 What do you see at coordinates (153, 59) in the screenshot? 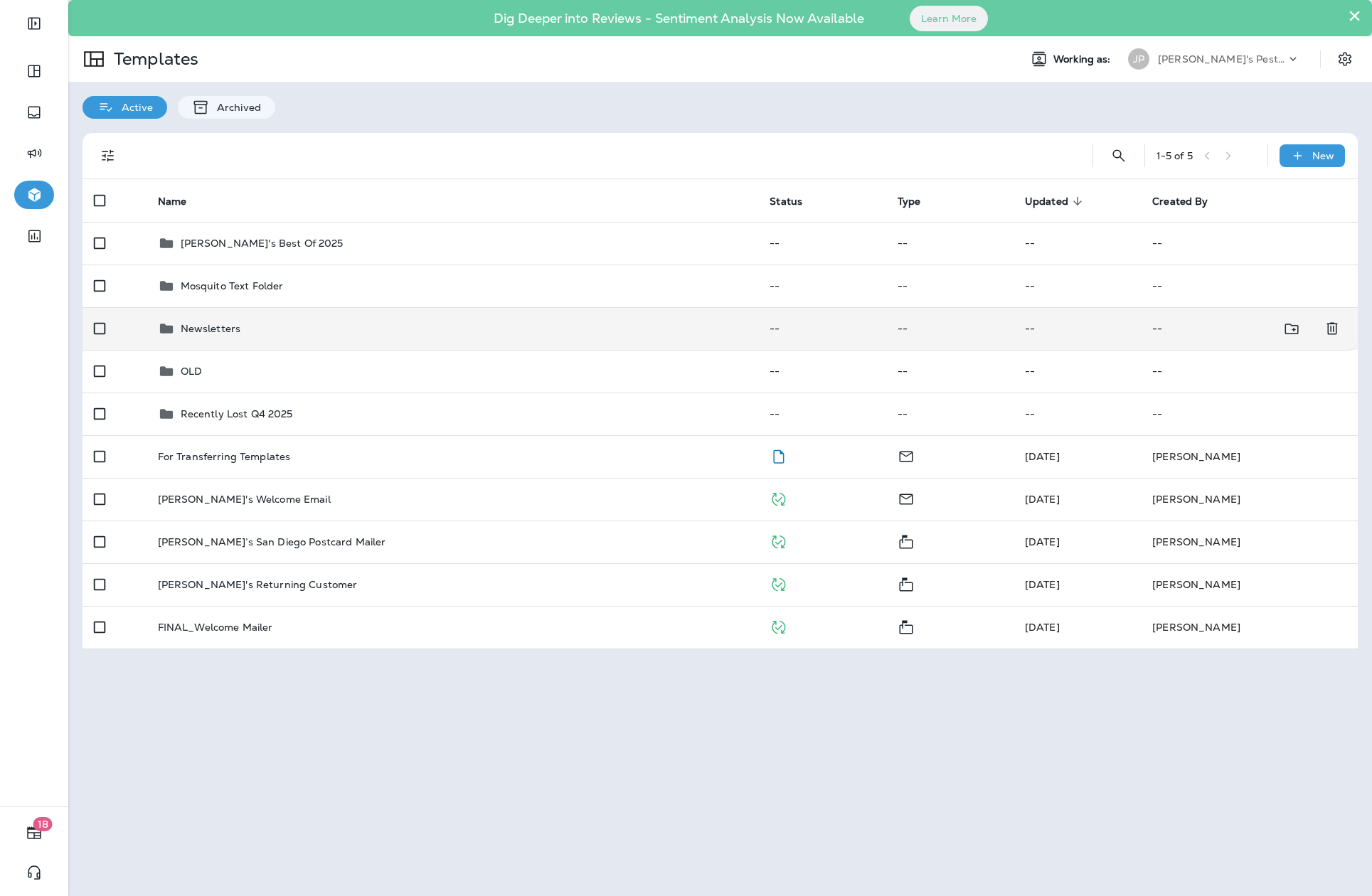
I see `p: Templates` at bounding box center [153, 59].